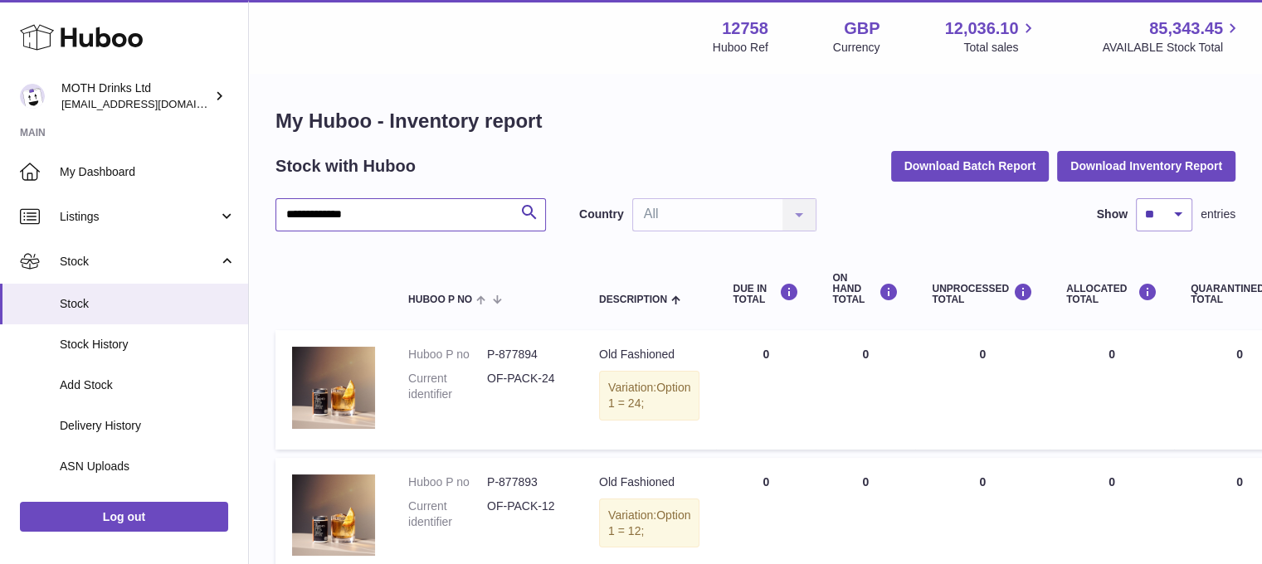 The height and width of the screenshot is (564, 1262). What do you see at coordinates (601, 214) in the screenshot?
I see `label: Country` at bounding box center [601, 214].